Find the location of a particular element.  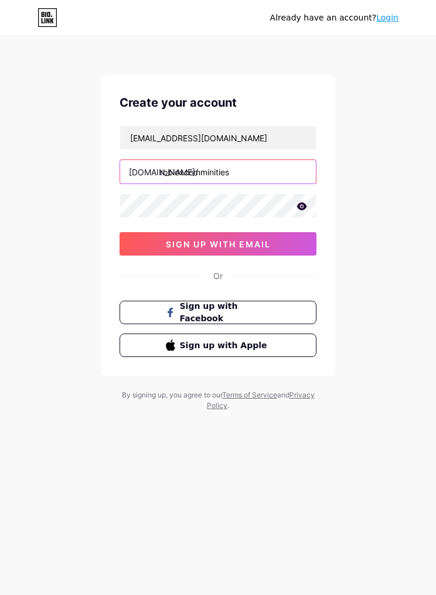

input: username is located at coordinates (218, 172).